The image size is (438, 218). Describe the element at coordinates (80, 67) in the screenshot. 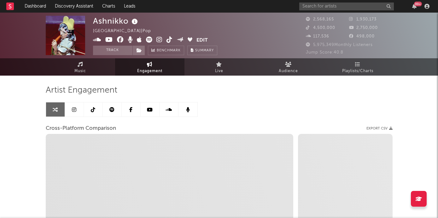

I see `a: Music` at that location.